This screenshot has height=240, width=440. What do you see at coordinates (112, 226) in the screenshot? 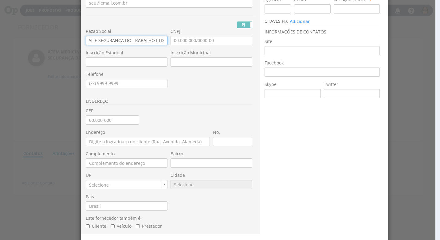
I see `input: Veículo` at bounding box center [112, 226].